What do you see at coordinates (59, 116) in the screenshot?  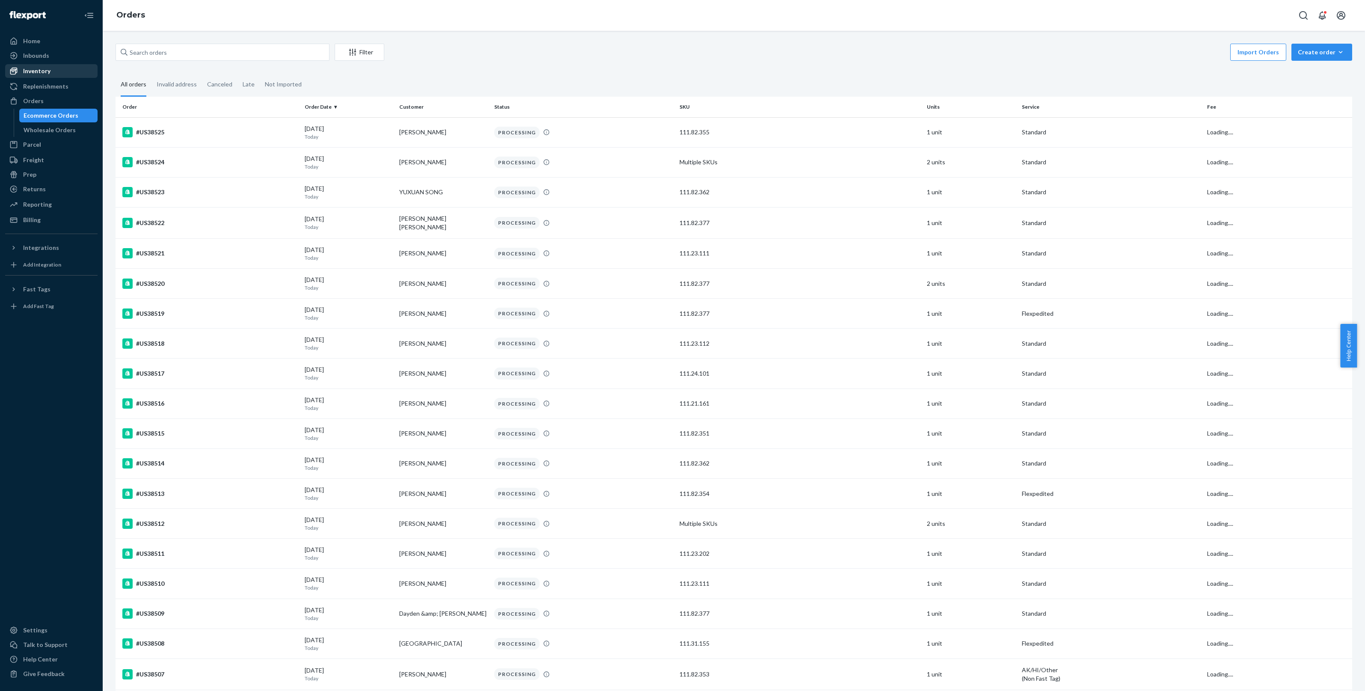 I see `a: Ecommerce Orders` at bounding box center [59, 116].